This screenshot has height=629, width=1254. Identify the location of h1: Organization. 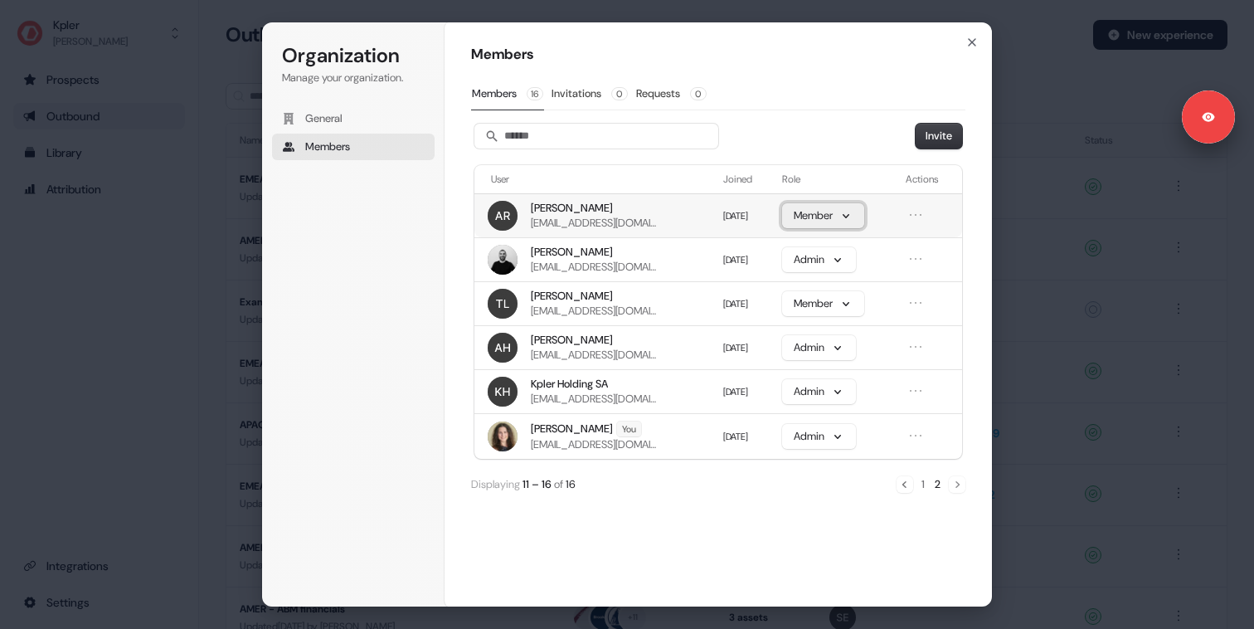
(353, 56).